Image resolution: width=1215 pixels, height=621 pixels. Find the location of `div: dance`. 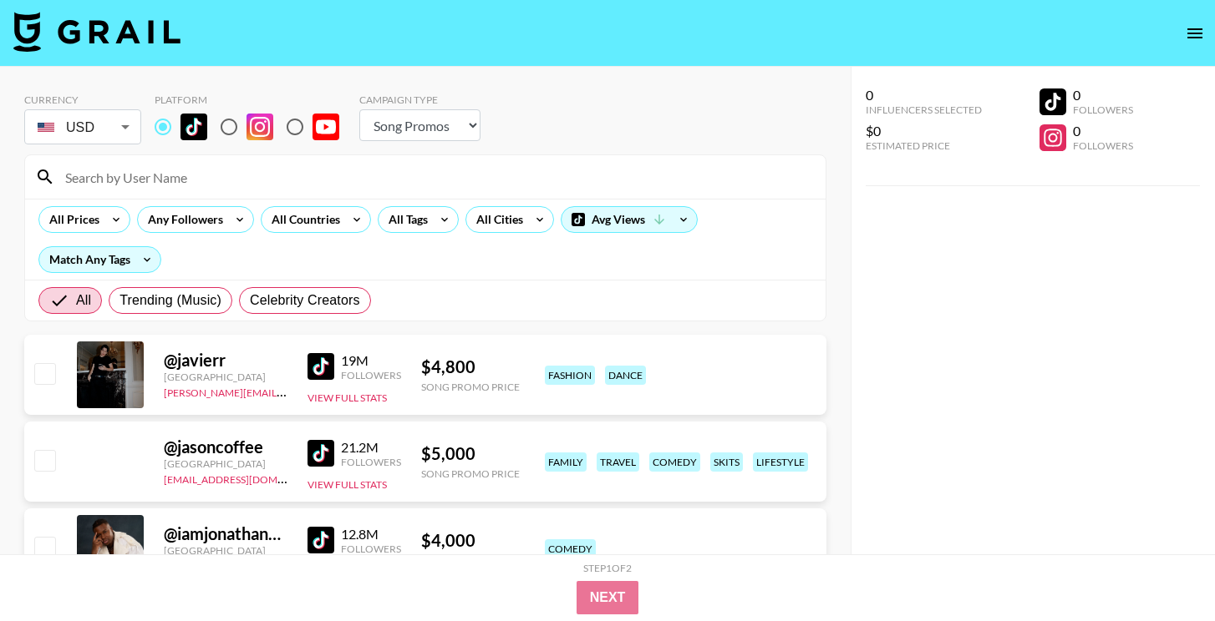

div: dance is located at coordinates (625, 375).